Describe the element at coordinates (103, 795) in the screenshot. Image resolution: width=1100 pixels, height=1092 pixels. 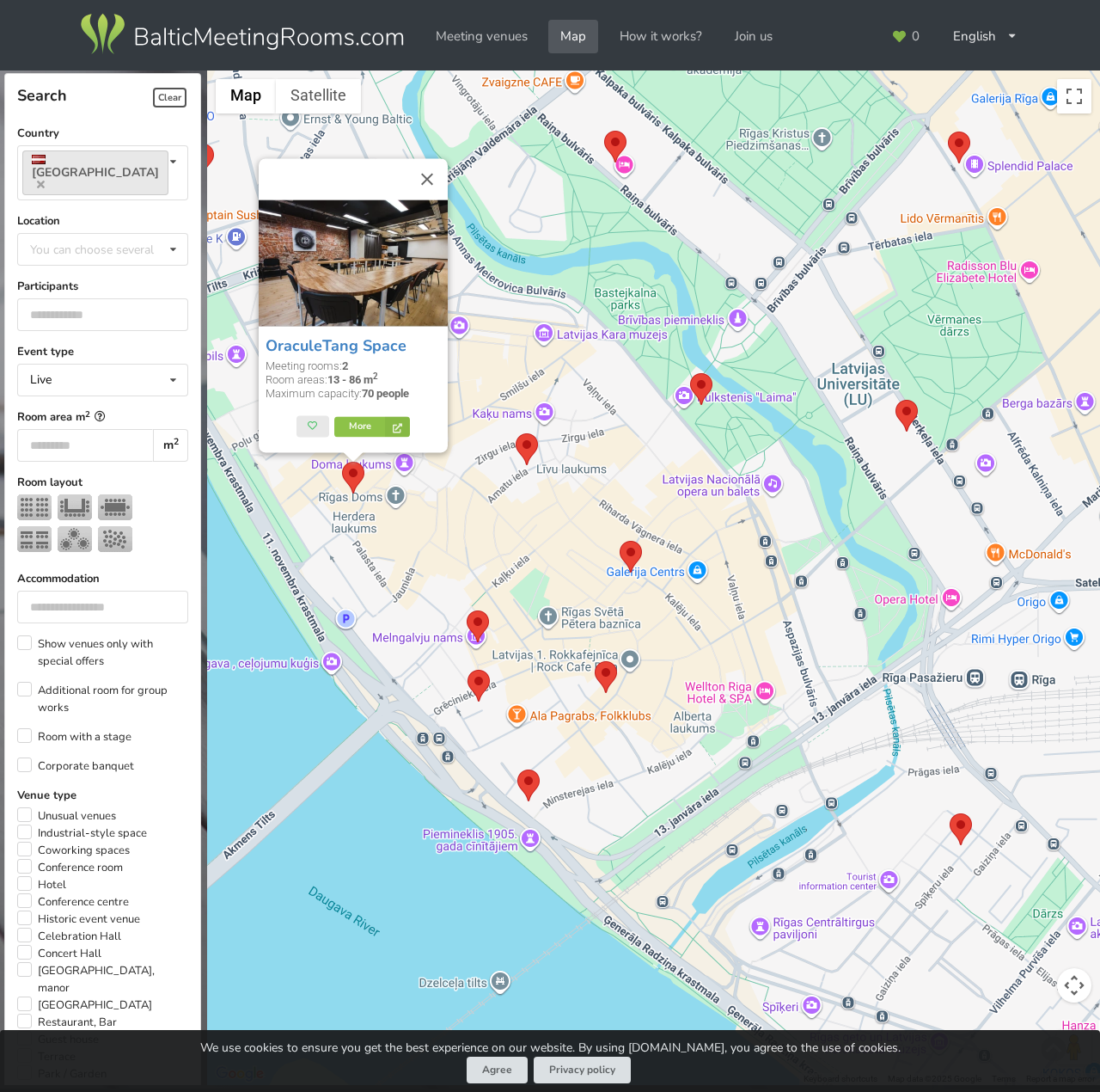
I see `label: Venue type` at that location.